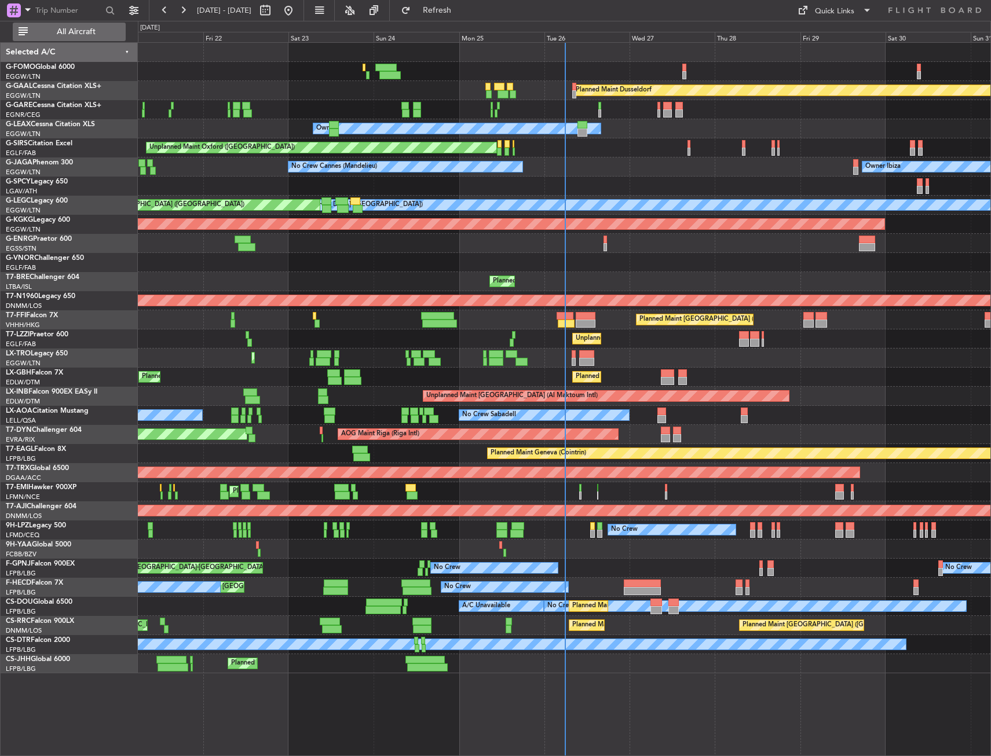  I want to click on span: G-LEGC, so click(18, 201).